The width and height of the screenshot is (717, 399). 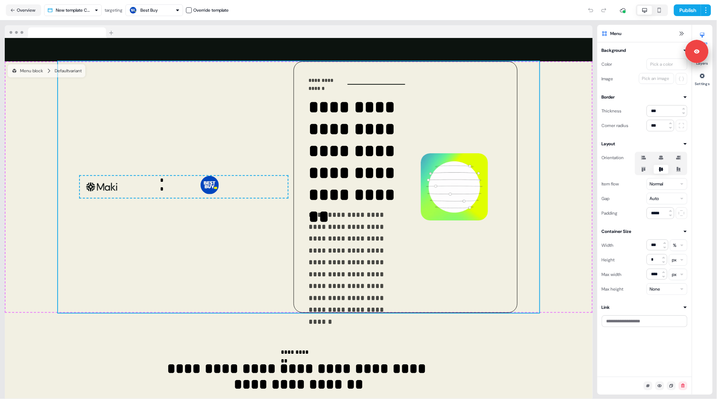 What do you see at coordinates (645, 144) in the screenshot?
I see `button: Layout` at bounding box center [645, 144].